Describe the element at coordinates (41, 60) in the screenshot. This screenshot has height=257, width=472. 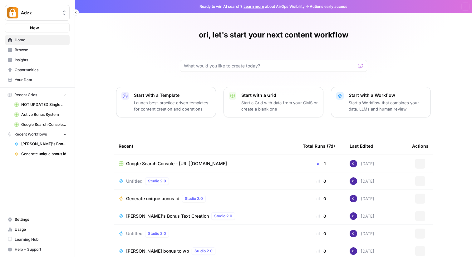
I see `span: Insights` at that location.